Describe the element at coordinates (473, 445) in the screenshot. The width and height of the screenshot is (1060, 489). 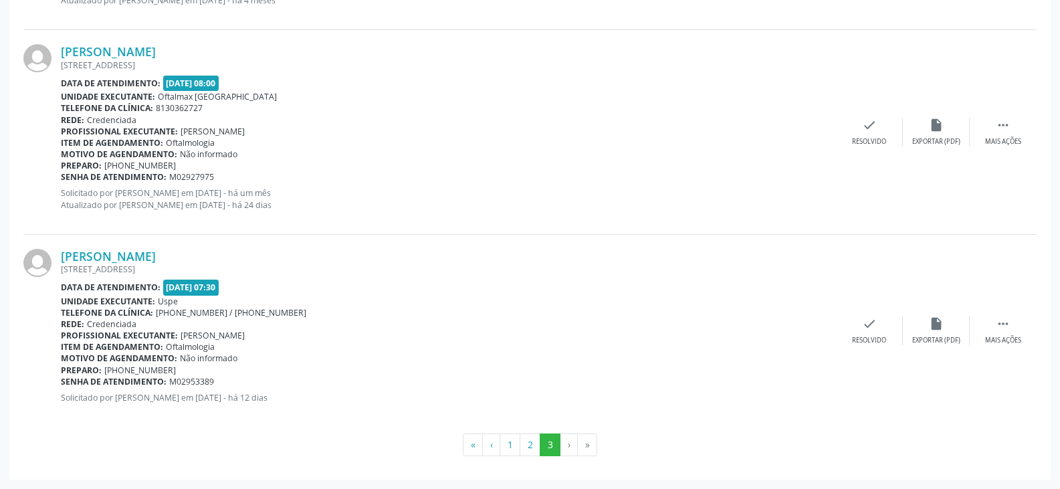
I see `button: Go to first page` at that location.